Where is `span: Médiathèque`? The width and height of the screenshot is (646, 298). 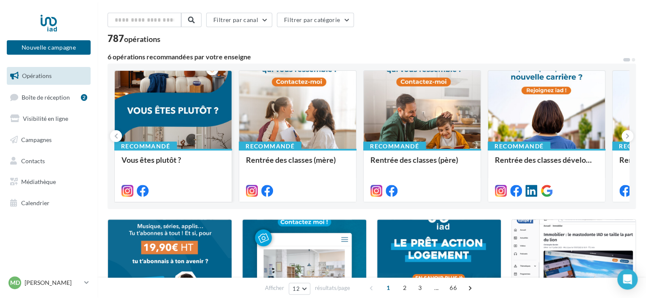 span: Médiathèque is located at coordinates (39, 181).